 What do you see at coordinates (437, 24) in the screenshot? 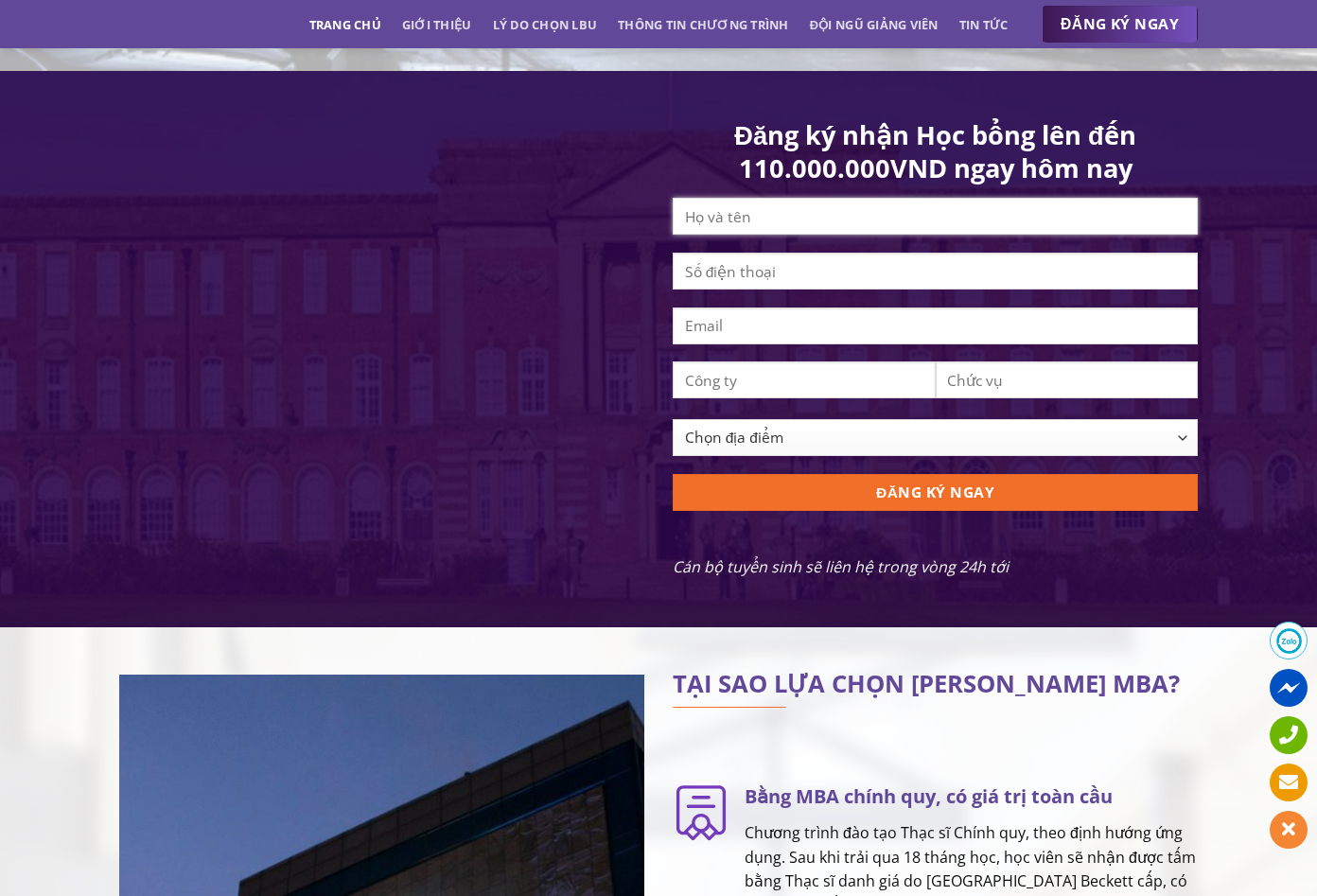
I see `a: Giới thiệu` at bounding box center [437, 24].